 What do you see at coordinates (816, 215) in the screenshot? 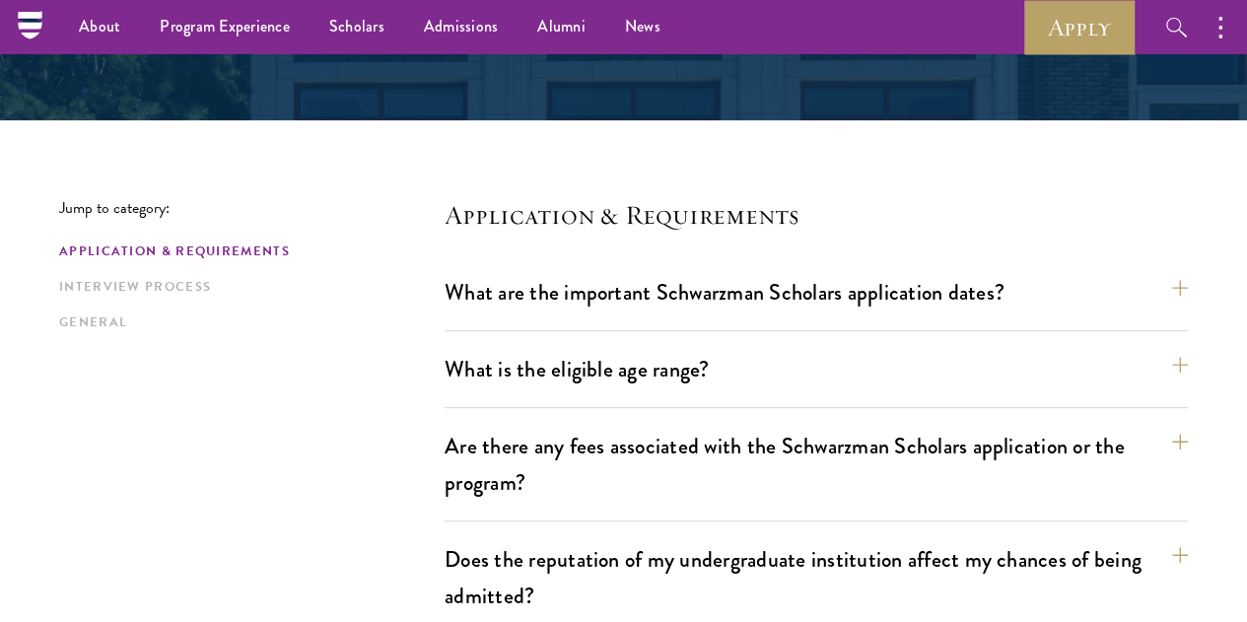
I see `h4: Application & Requirements` at bounding box center [816, 215].